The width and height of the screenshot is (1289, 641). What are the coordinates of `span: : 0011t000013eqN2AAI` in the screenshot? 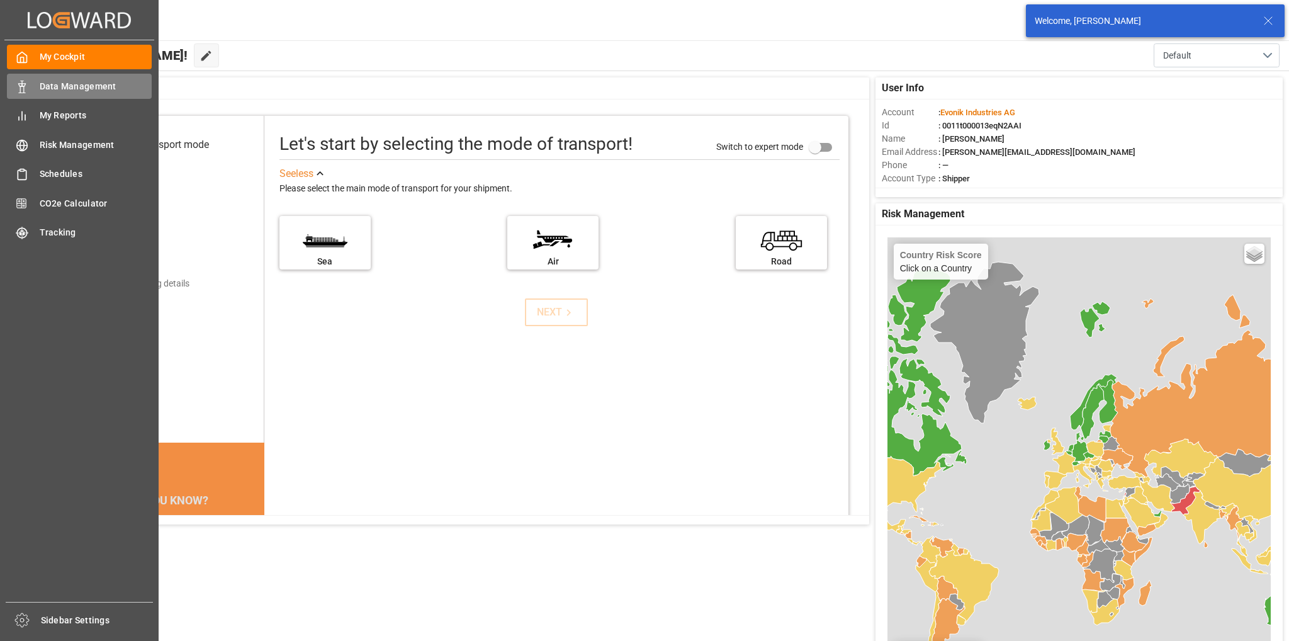 It's located at (980, 125).